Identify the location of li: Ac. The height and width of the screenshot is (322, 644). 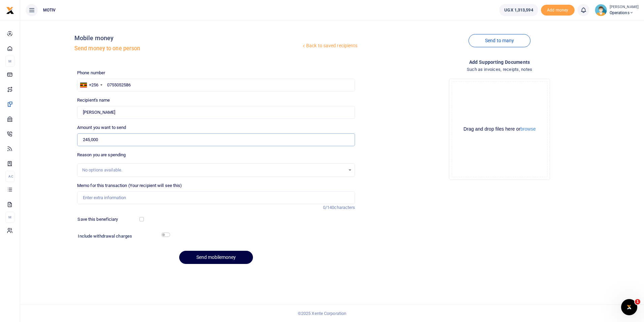
(10, 176).